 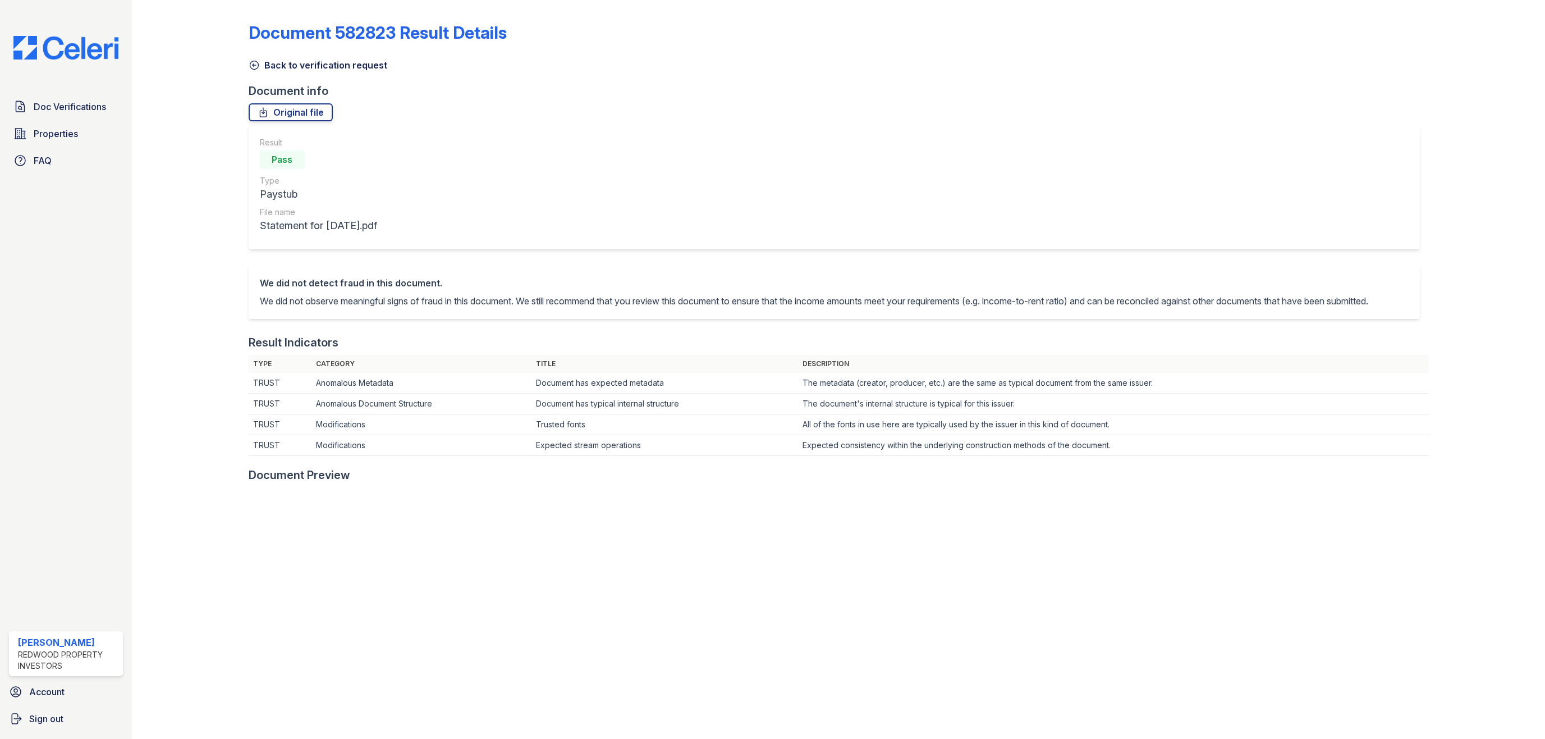 I want to click on td: Document has expected metadata, so click(x=665, y=383).